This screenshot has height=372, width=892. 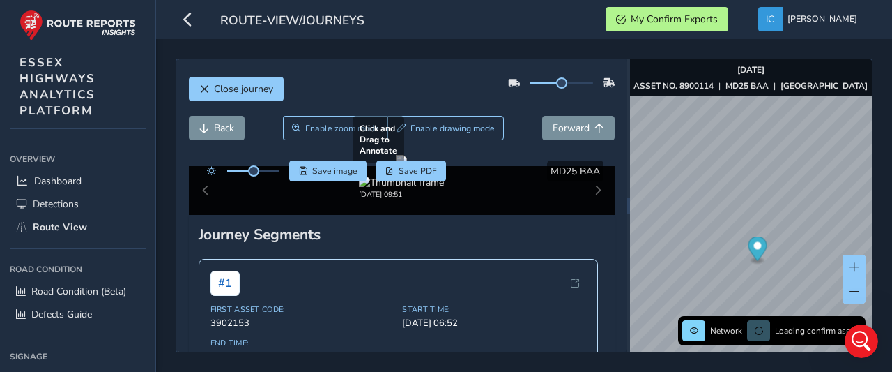 I want to click on span: MD25 BAA, so click(x=575, y=171).